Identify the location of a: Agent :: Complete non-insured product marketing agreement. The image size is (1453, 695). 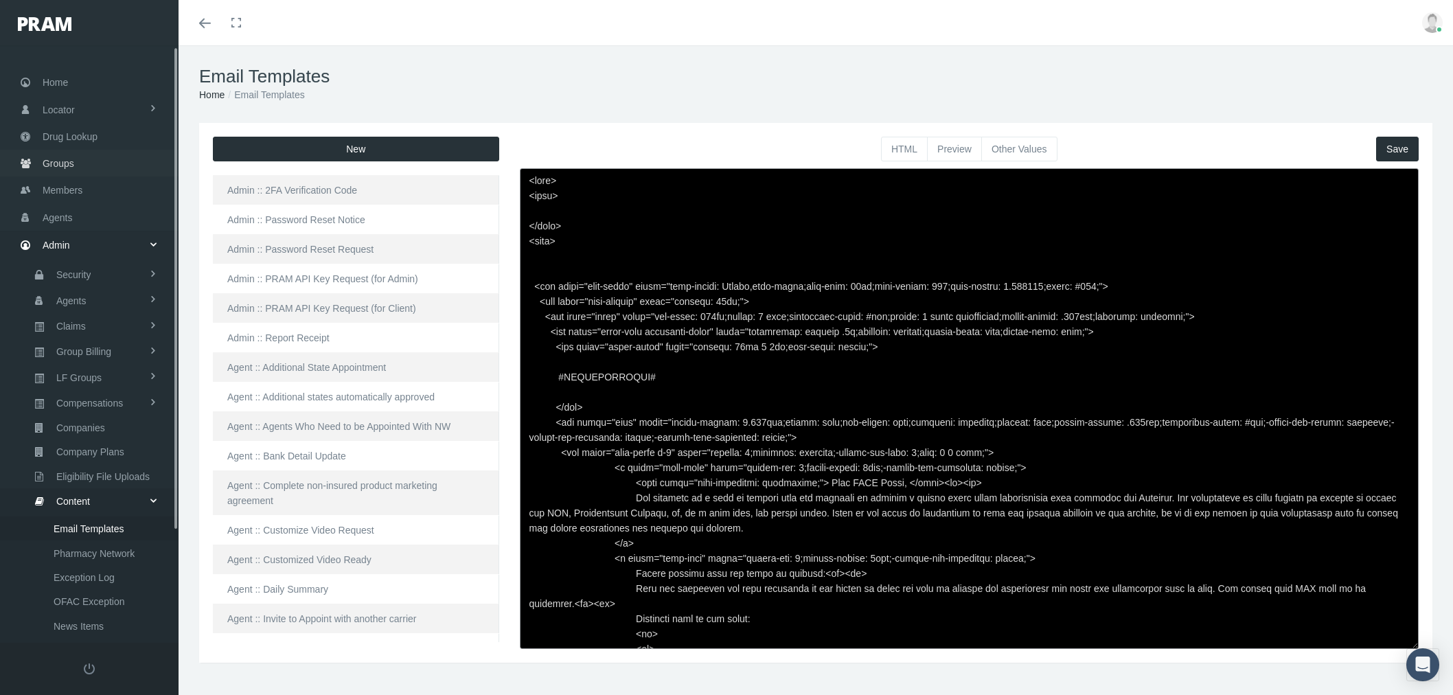
(356, 492).